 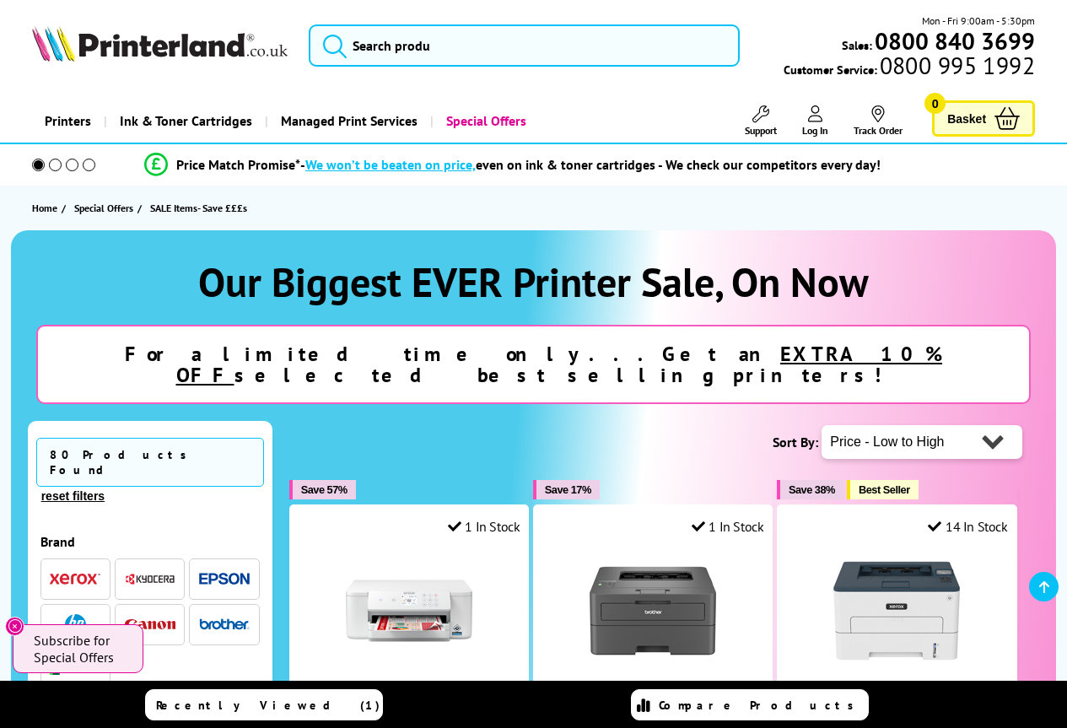 What do you see at coordinates (46, 207) in the screenshot?
I see `a: Home` at bounding box center [46, 207].